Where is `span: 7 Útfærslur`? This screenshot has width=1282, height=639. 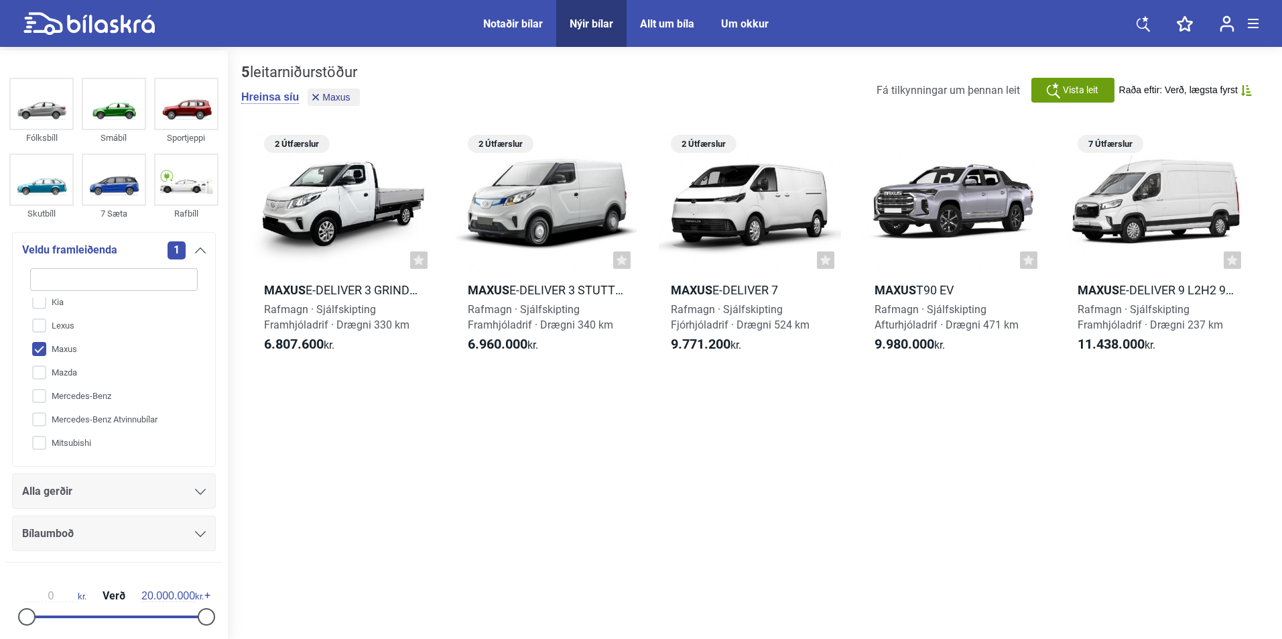
span: 7 Útfærslur is located at coordinates (1110, 143).